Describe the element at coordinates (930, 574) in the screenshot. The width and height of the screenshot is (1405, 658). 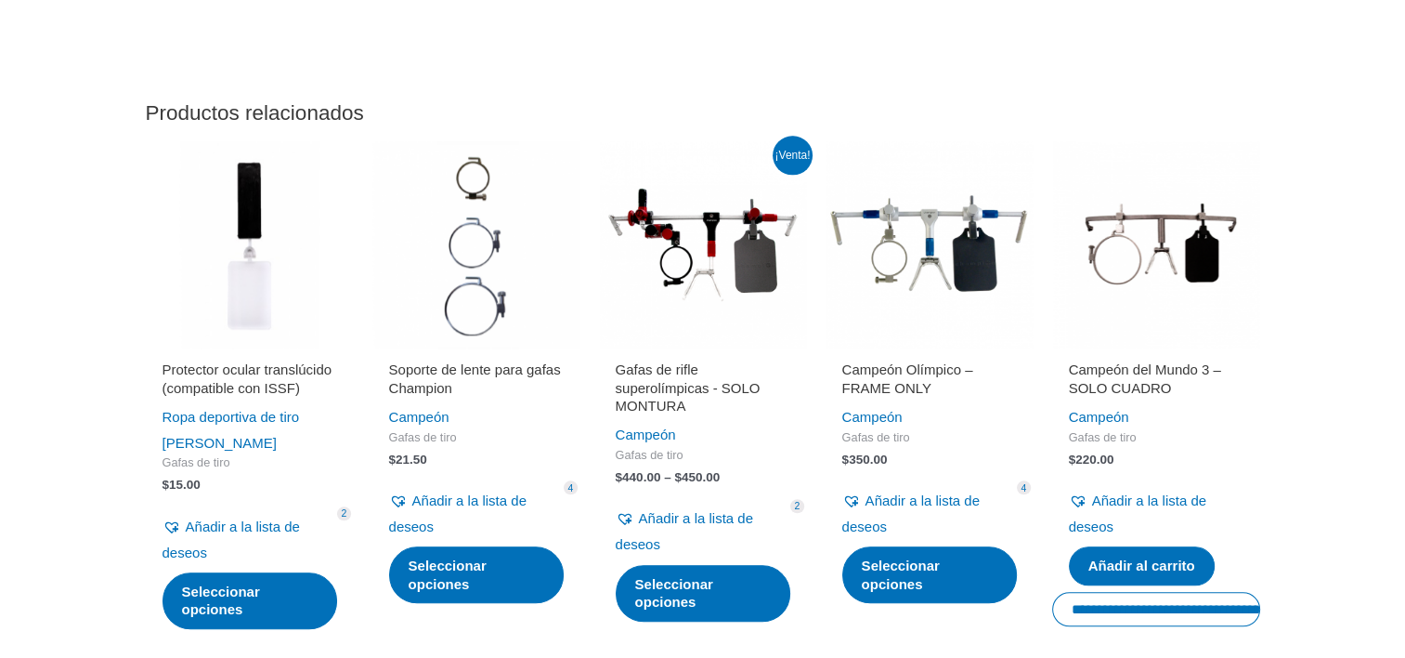
I see `a: Selecciona las opciones para "Campeón Olímpico - SOLO MARCO"` at that location.